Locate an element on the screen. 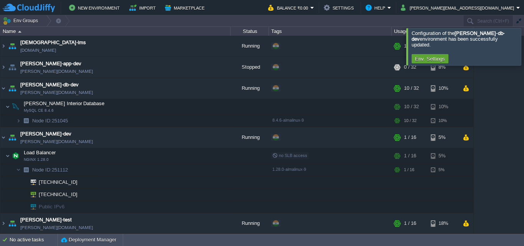 The image size is (524, 246). span: Configuration of the environment has been successfully updated. is located at coordinates (458, 39).